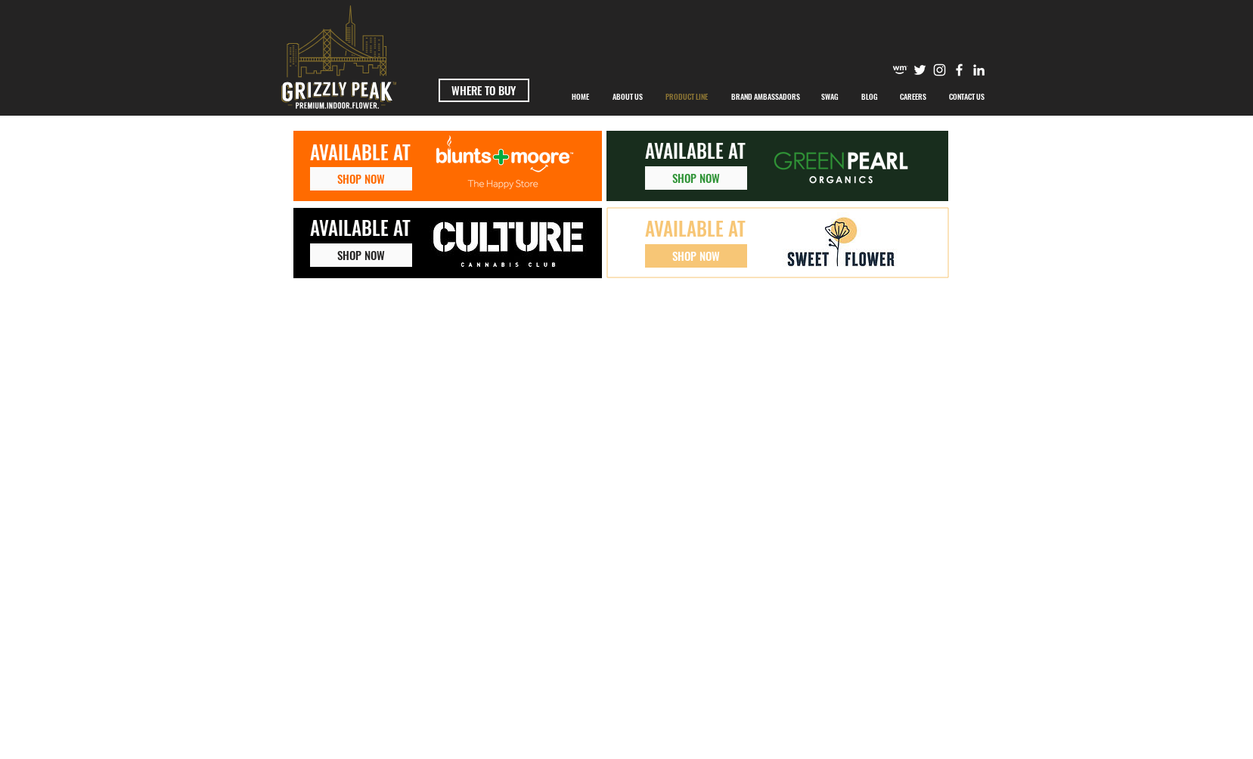 The width and height of the screenshot is (1253, 759). Describe the element at coordinates (959, 70) in the screenshot. I see `a: Facebook` at that location.